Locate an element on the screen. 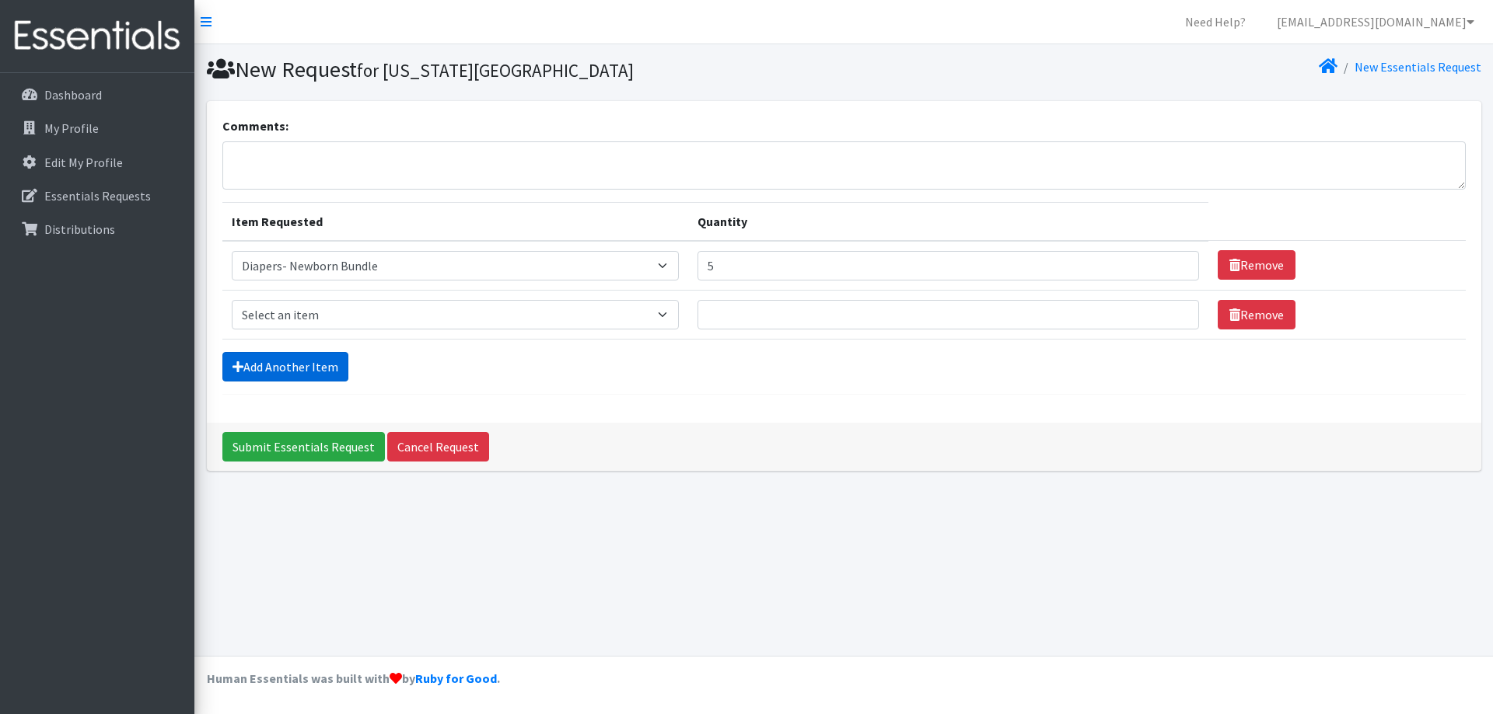  a: Dashboard is located at coordinates (97, 95).